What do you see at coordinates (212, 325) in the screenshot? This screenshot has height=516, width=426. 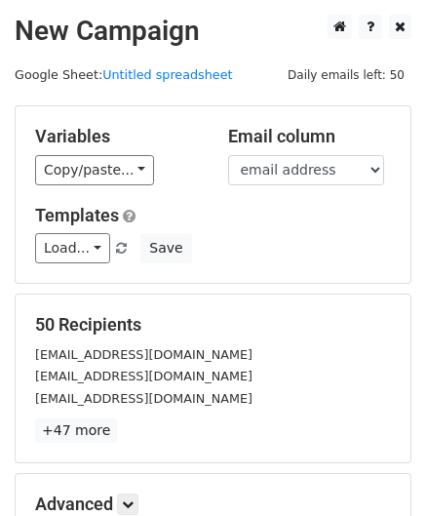 I see `h5: 50 Recipients` at bounding box center [212, 325].